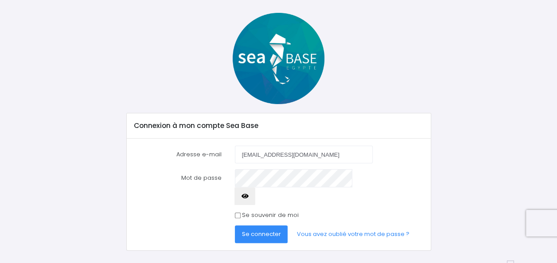  What do you see at coordinates (178, 155) in the screenshot?
I see `label: Adresse e-mail` at bounding box center [178, 155].